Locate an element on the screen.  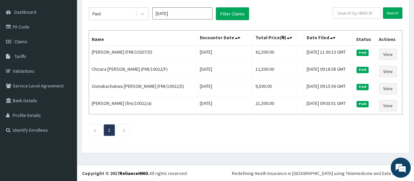
th: Name is located at coordinates (143, 38).